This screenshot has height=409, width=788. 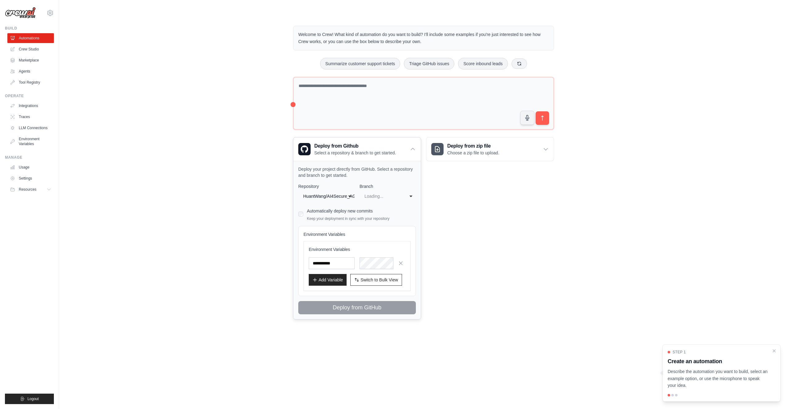 I want to click on span: Logout, so click(x=33, y=399).